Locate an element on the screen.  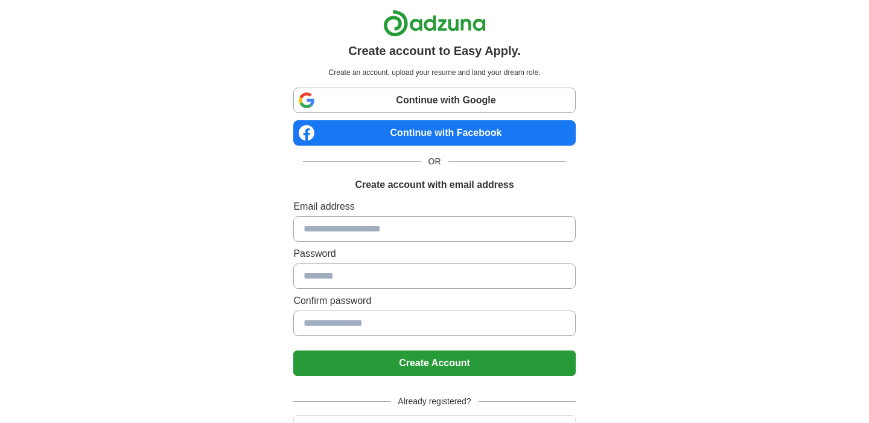
a: Continue with Google is located at coordinates (434, 100).